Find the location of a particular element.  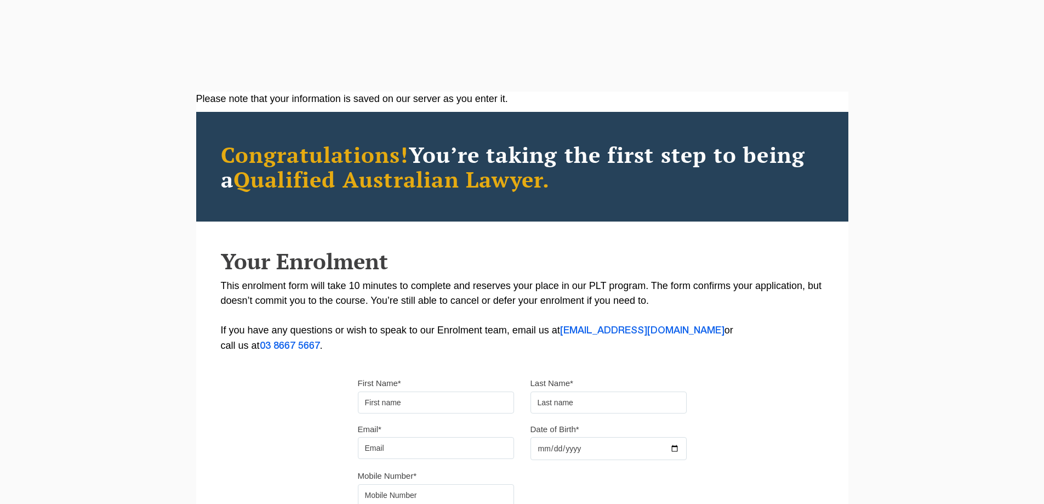

input: Last name is located at coordinates (608, 402).